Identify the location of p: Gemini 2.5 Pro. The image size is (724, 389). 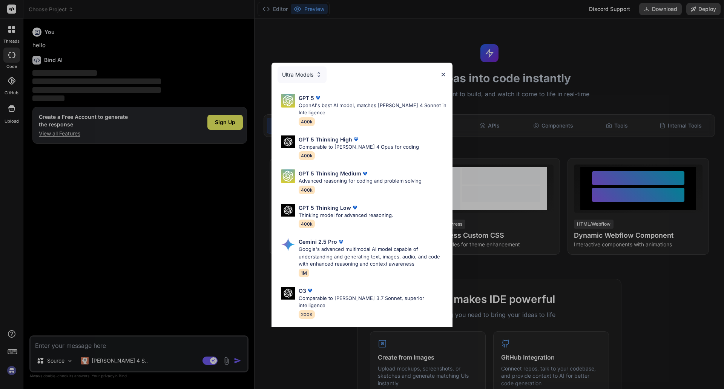
(318, 241).